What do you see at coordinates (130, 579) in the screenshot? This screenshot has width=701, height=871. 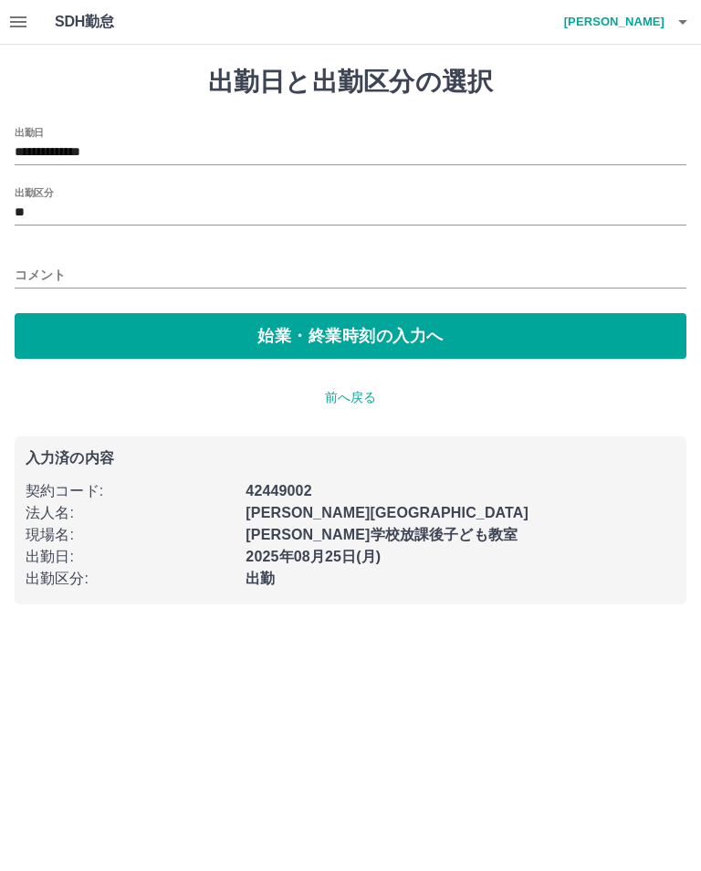 I see `p: 出勤区分 :` at bounding box center [130, 579].